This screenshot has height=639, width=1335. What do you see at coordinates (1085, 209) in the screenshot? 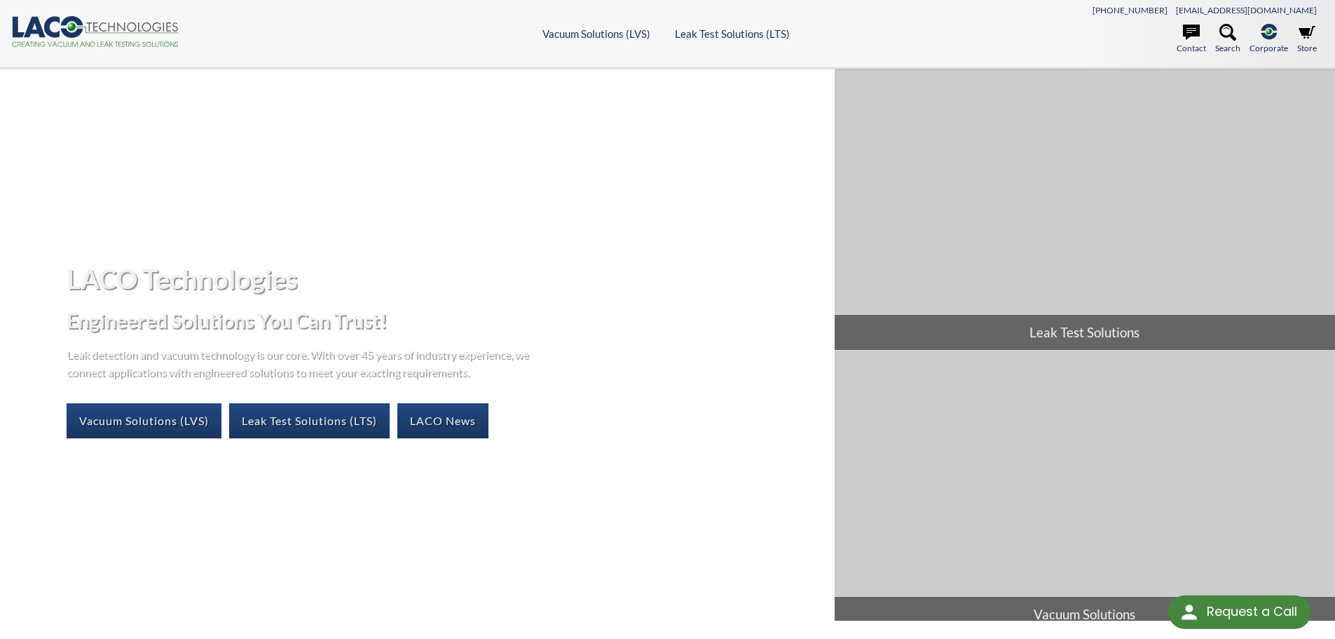
I see `a: Leak Test Solutions` at bounding box center [1085, 209].